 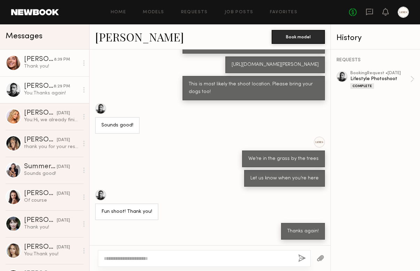 I want to click on a: Models, so click(x=153, y=12).